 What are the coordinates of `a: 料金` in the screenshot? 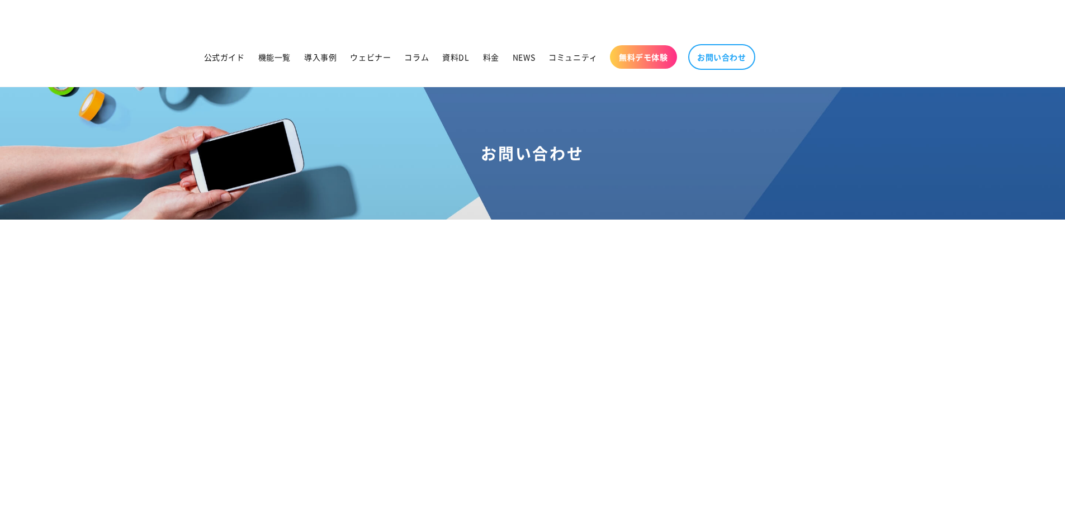 It's located at (491, 57).